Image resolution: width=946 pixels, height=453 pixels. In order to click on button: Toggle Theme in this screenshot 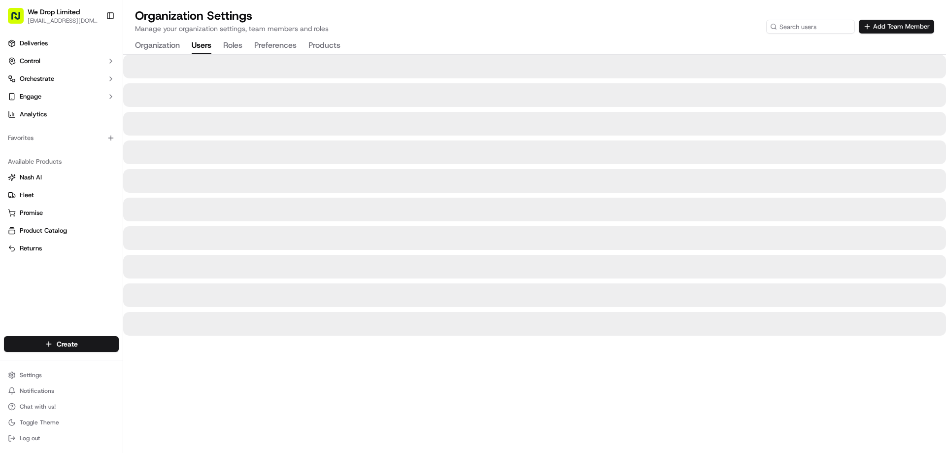, I will do `click(61, 422)`.